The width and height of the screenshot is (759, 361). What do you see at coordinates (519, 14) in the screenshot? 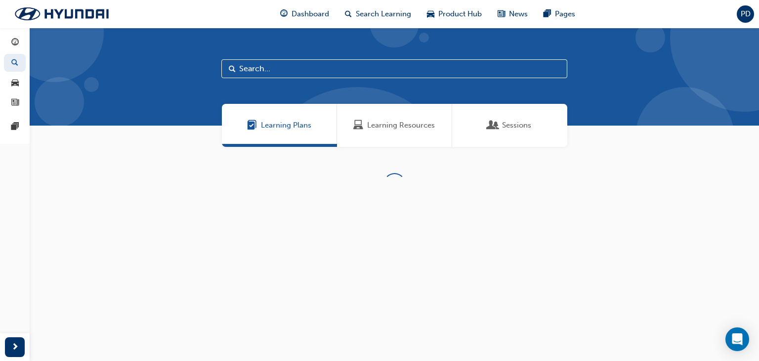
I see `span: News` at bounding box center [519, 14].